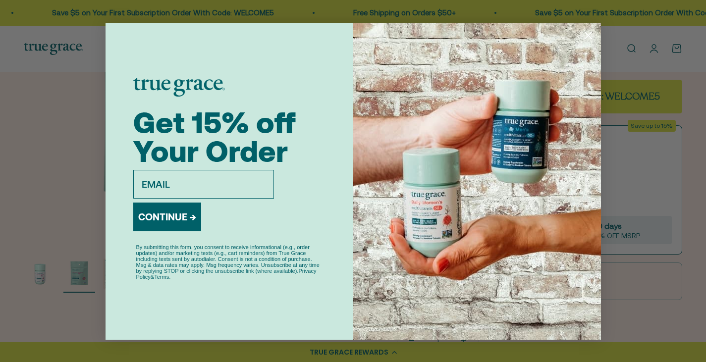 The width and height of the screenshot is (706, 362). I want to click on a: Terms, so click(162, 277).